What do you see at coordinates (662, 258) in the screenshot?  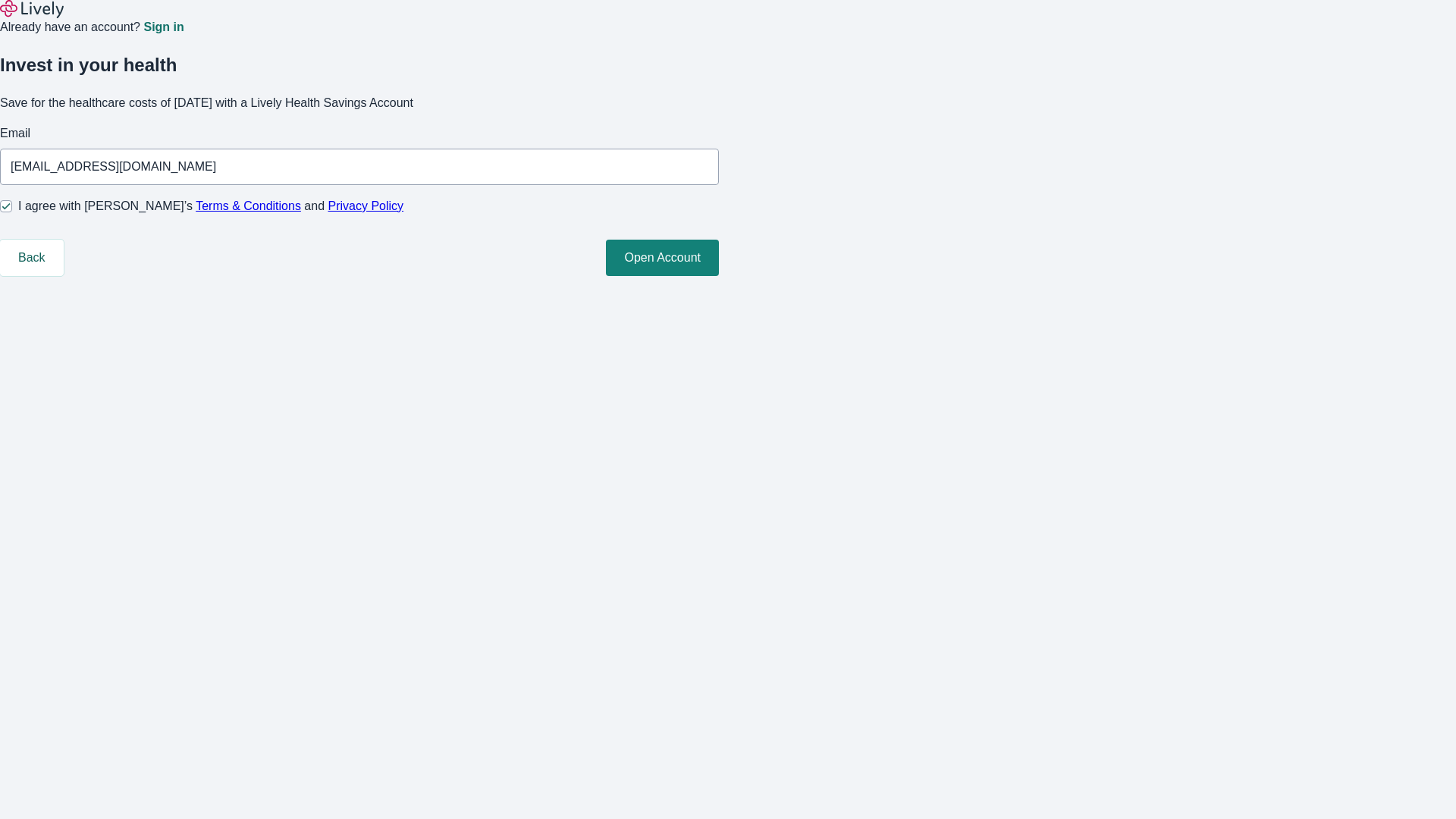 I see `button: Open Account` at bounding box center [662, 258].